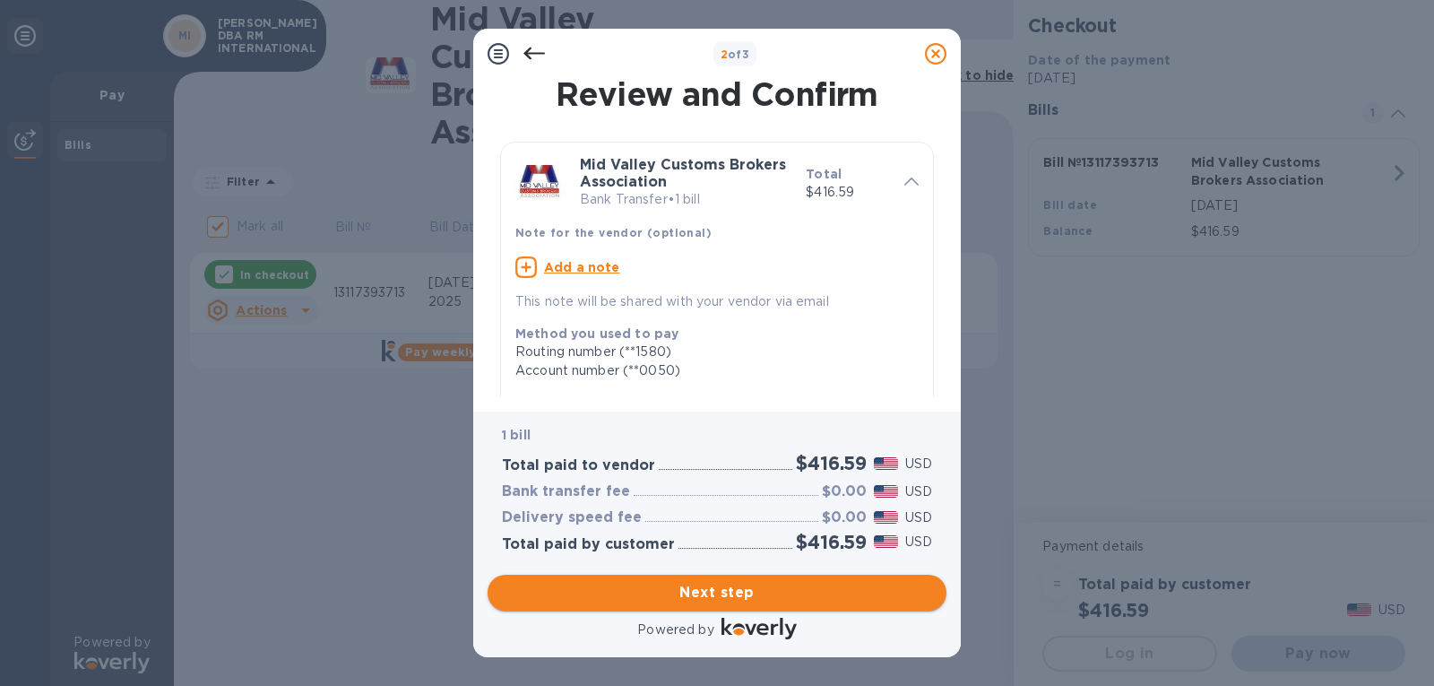 The image size is (1434, 686). Describe the element at coordinates (724, 54) in the screenshot. I see `span: 2` at that location.